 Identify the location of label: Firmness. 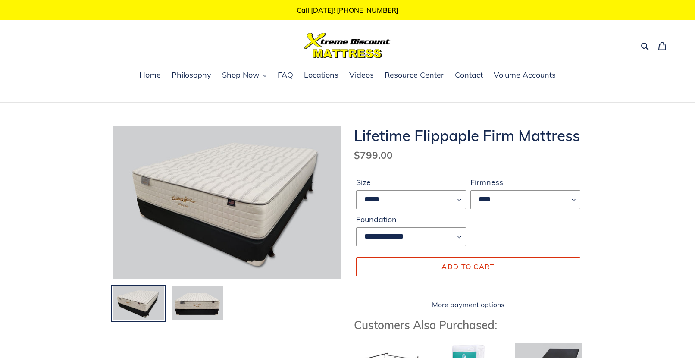
(525, 182).